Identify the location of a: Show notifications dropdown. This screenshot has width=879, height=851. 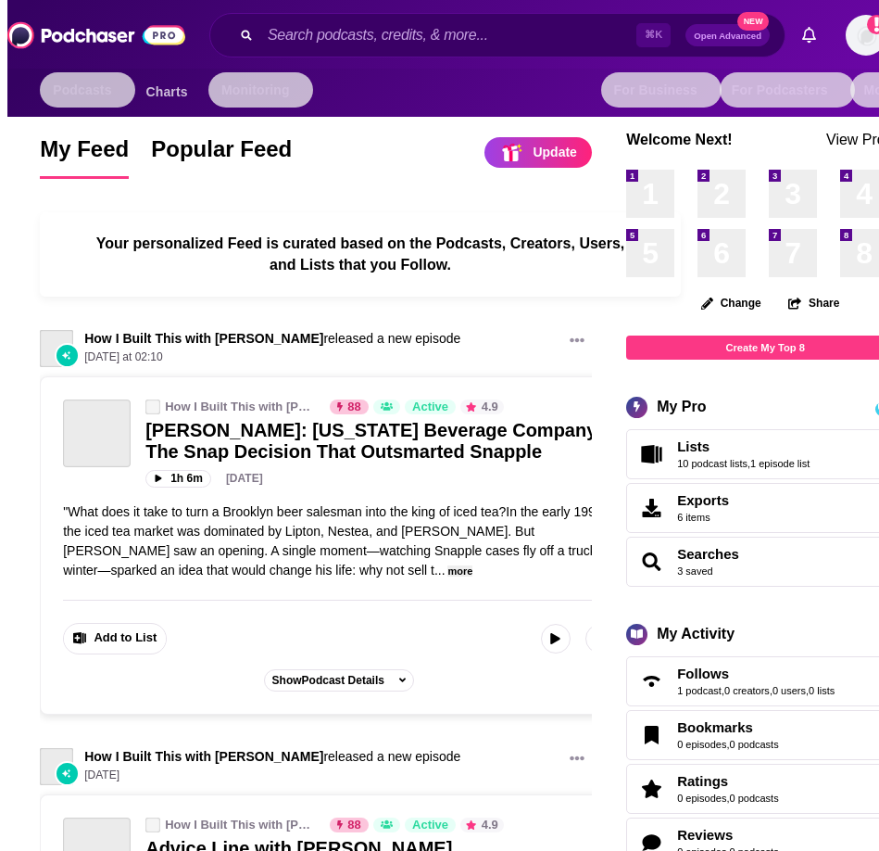
(809, 35).